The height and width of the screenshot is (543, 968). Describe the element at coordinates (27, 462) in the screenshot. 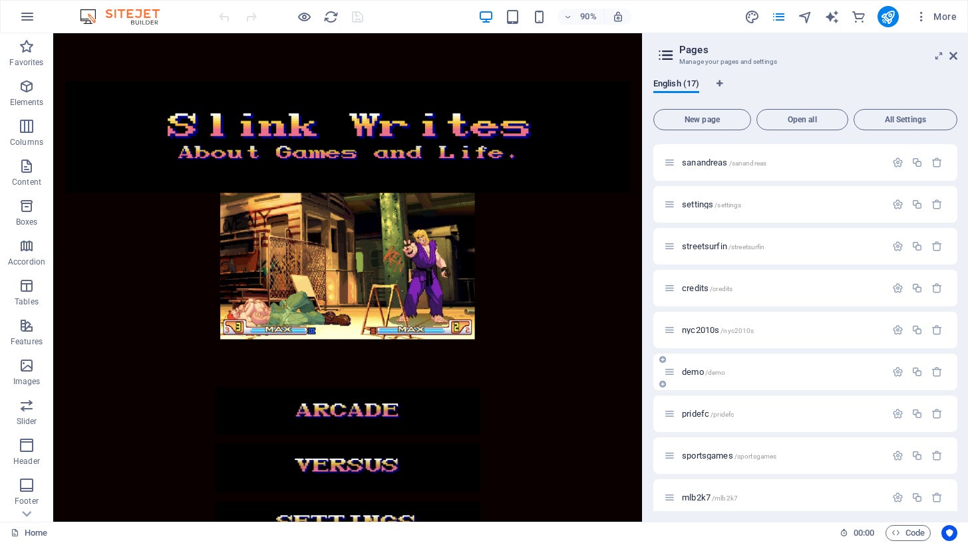

I see `p: Header` at that location.